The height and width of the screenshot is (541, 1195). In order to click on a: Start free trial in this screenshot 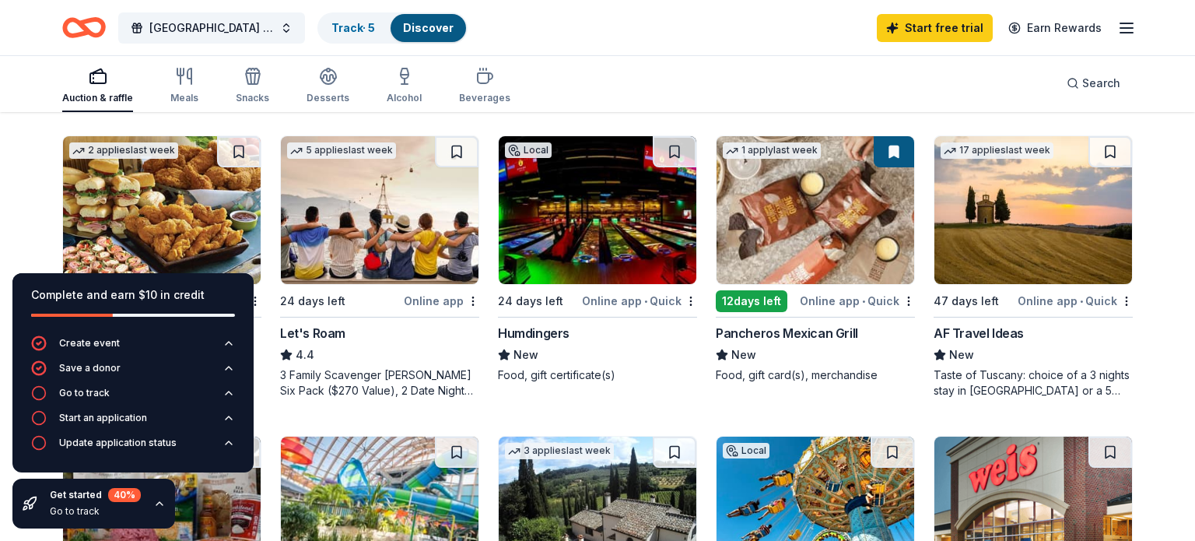, I will do `click(935, 28)`.